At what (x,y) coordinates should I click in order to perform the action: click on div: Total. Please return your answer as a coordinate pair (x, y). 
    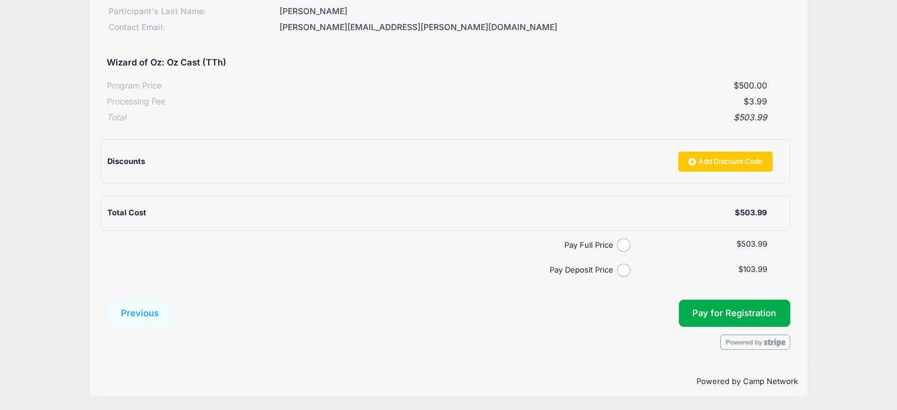
    Looking at the image, I should click on (116, 117).